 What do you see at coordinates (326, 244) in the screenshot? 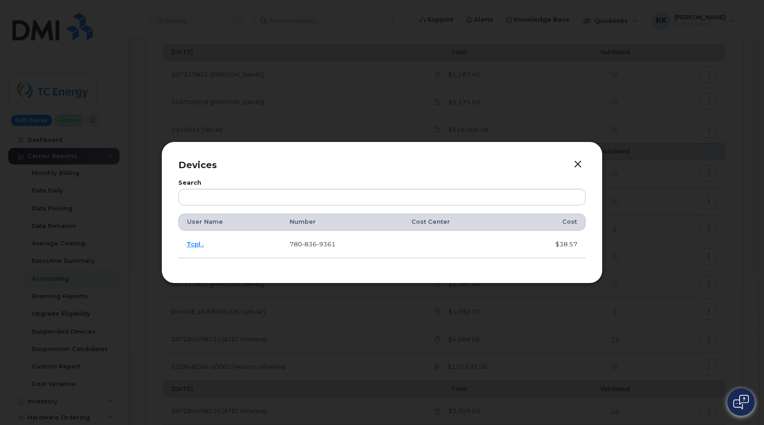
I see `span: 9361` at bounding box center [326, 244].